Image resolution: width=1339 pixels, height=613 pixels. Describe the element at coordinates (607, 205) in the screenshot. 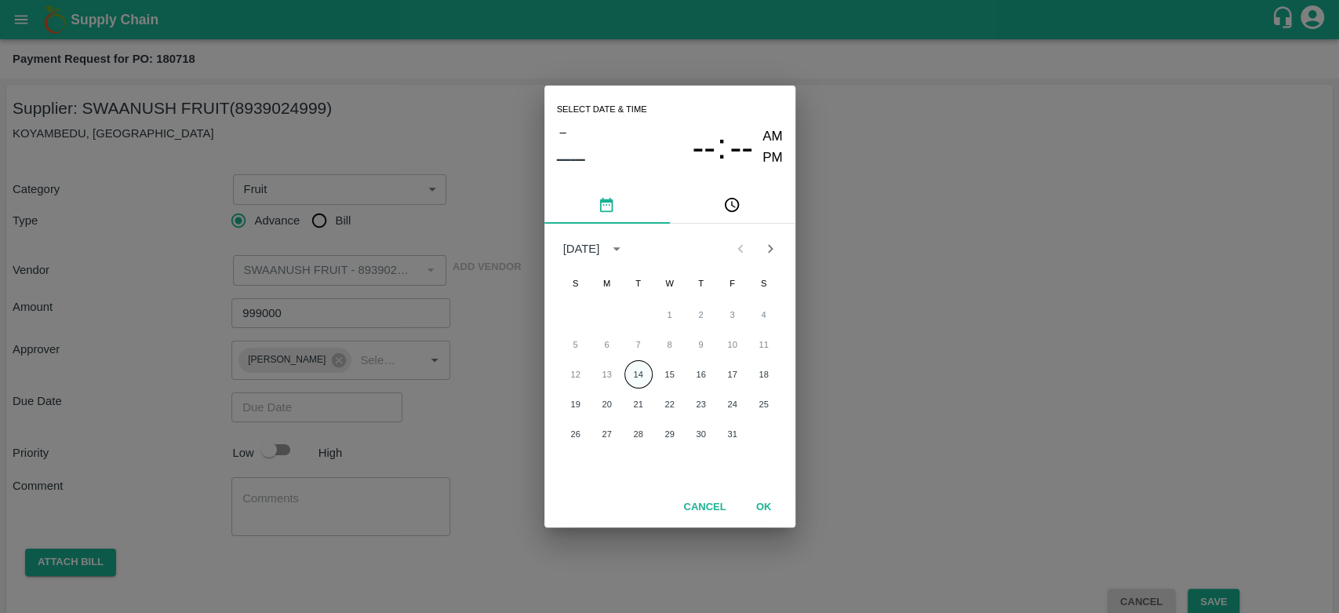

I see `button: pick date` at that location.